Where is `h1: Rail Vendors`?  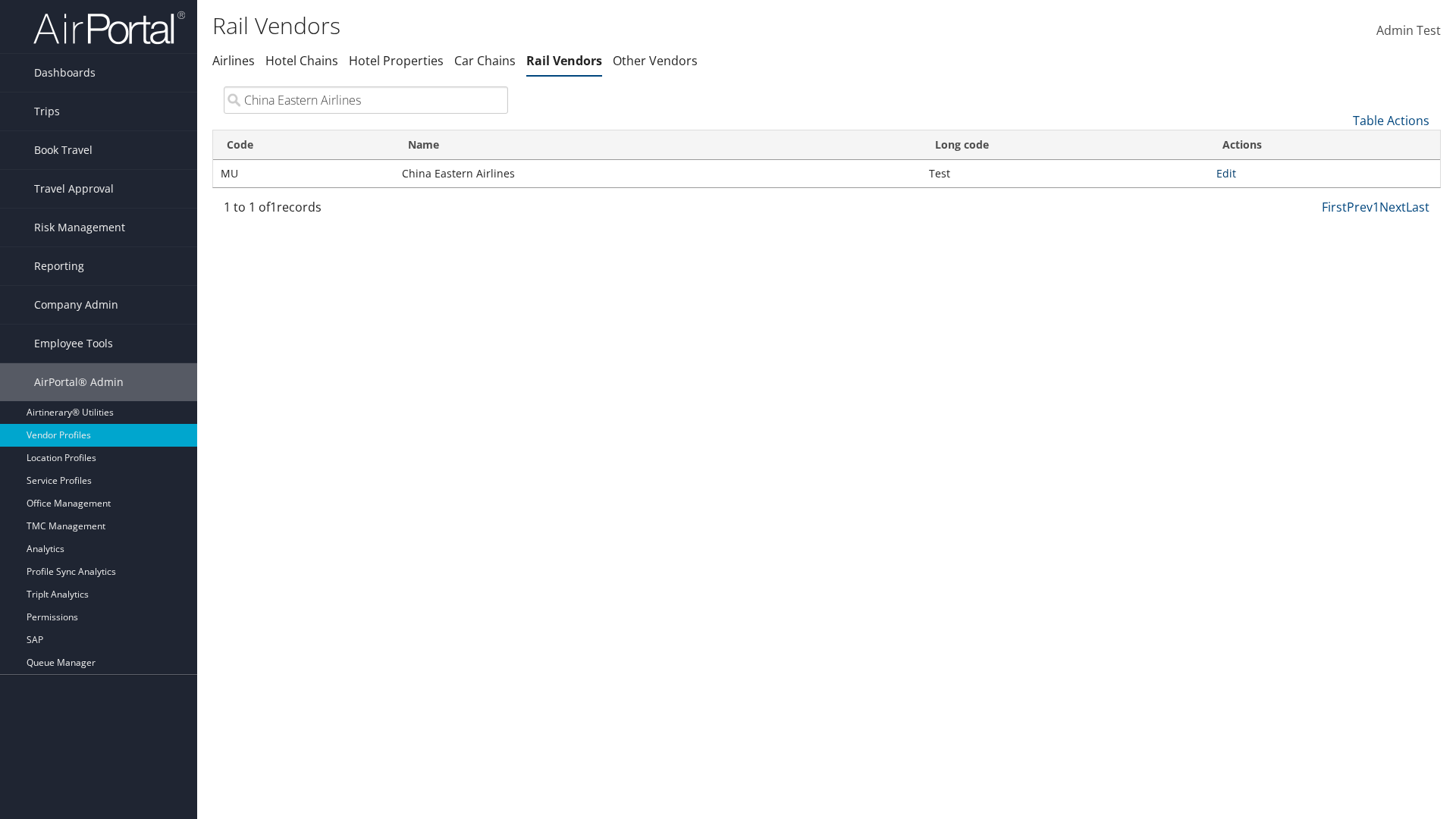 h1: Rail Vendors is located at coordinates (622, 26).